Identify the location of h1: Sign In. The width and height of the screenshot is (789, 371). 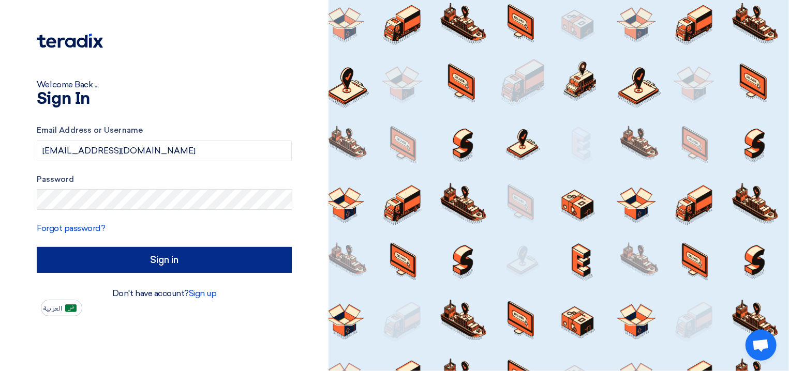
(164, 99).